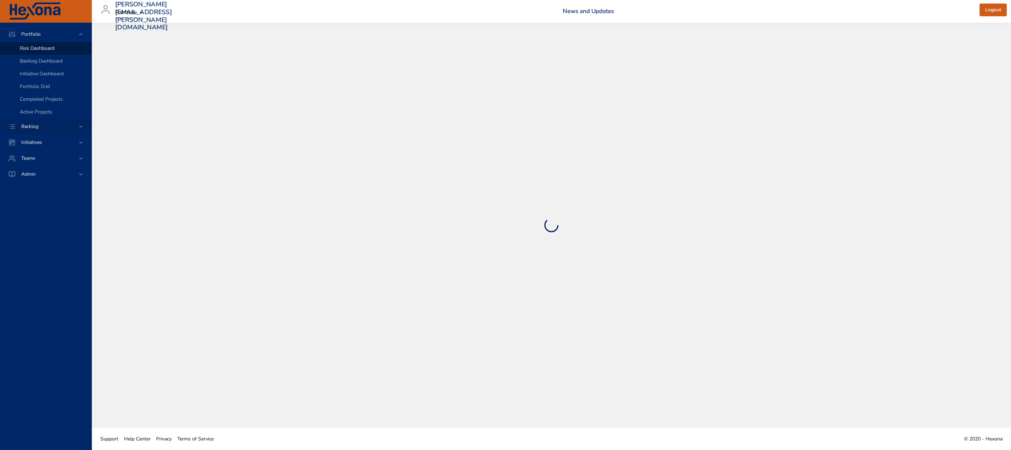 The image size is (1011, 450). Describe the element at coordinates (137, 439) in the screenshot. I see `span: Help Center` at that location.